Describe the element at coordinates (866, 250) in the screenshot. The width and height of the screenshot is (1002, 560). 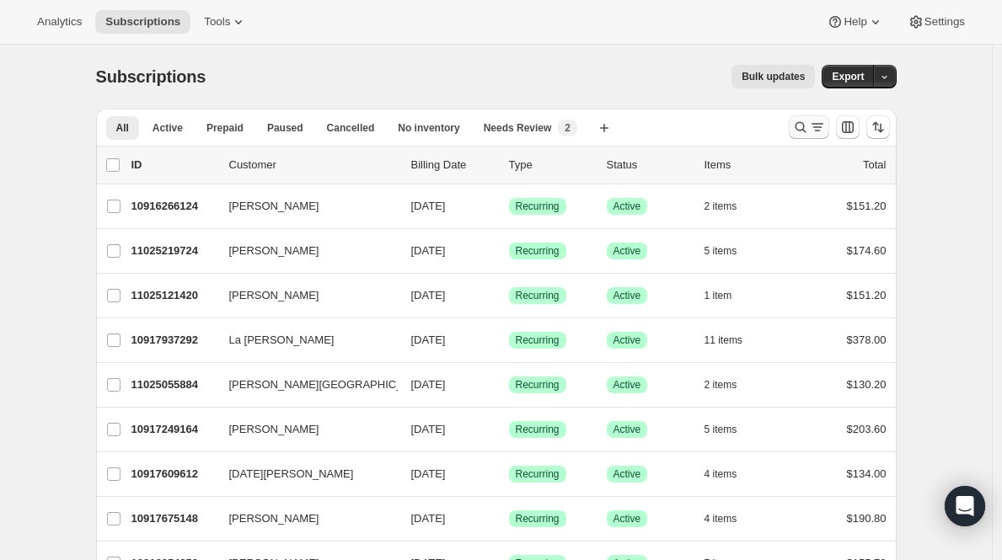
I see `span: $174.60` at that location.